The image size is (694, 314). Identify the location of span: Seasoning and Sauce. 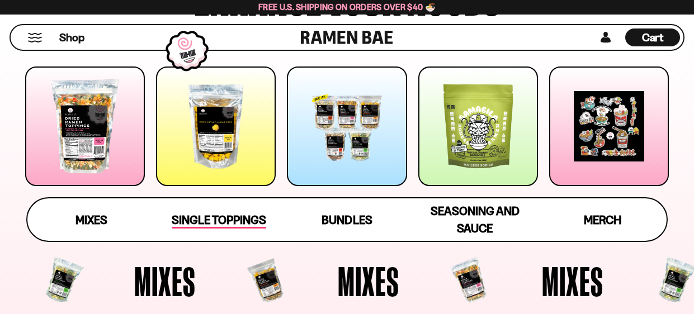
(475, 220).